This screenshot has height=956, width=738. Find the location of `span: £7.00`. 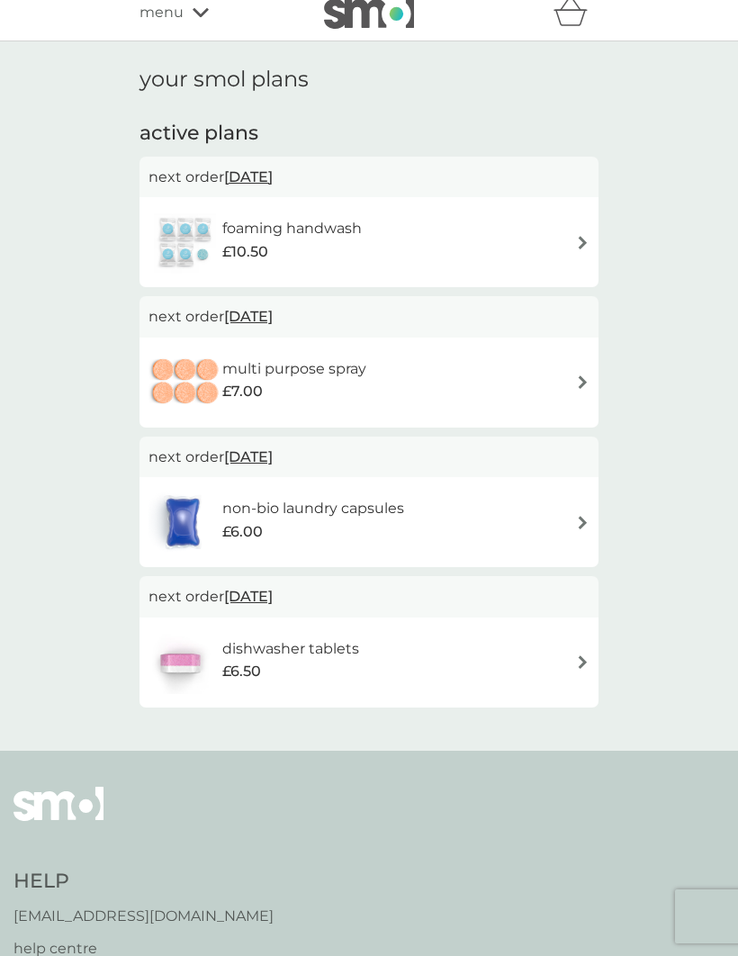

span: £7.00 is located at coordinates (242, 392).